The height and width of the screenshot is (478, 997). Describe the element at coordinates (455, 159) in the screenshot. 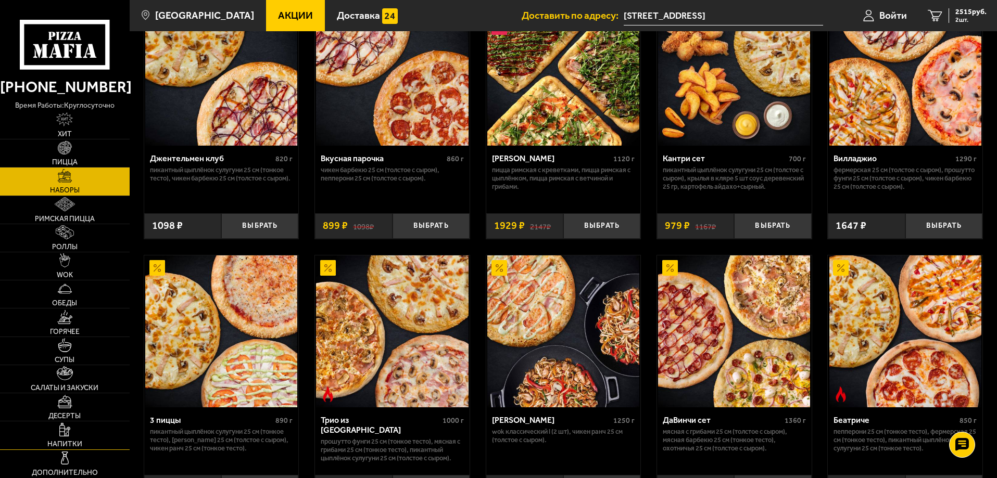

I see `span: 860 г` at that location.